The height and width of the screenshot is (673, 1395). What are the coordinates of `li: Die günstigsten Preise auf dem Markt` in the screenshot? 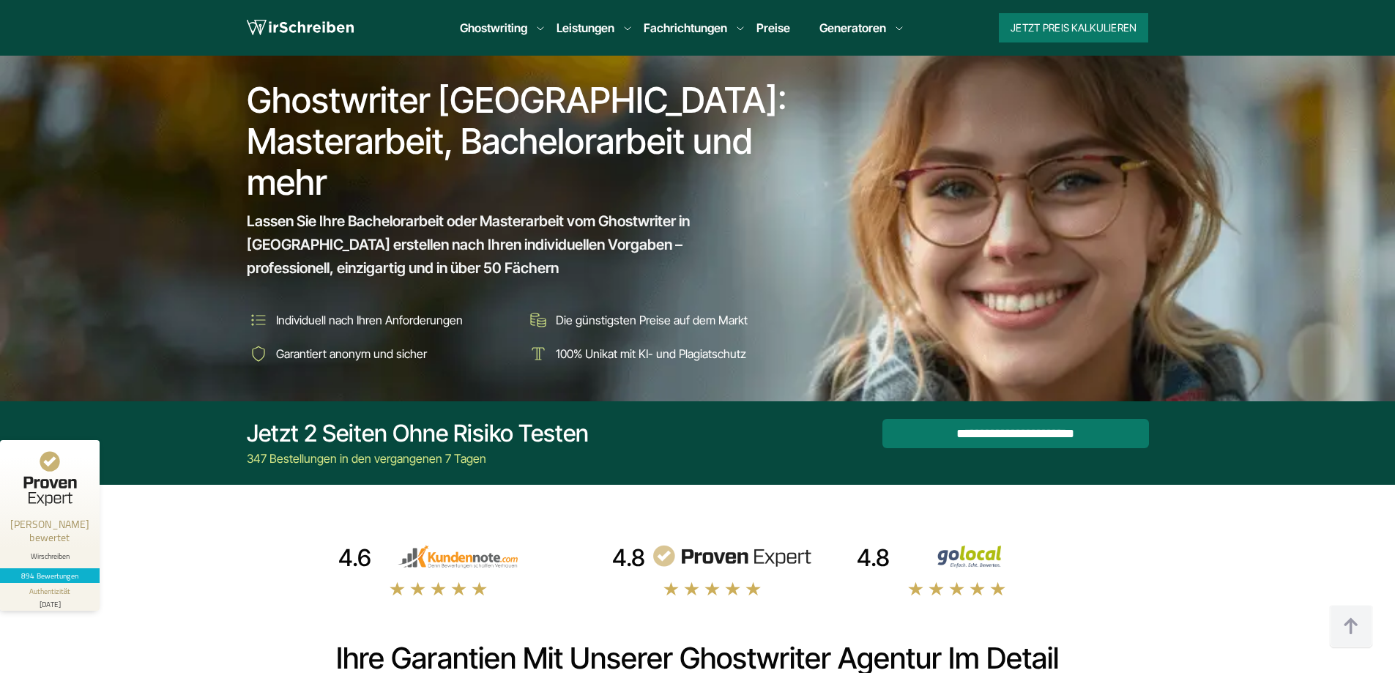 It's located at (661, 320).